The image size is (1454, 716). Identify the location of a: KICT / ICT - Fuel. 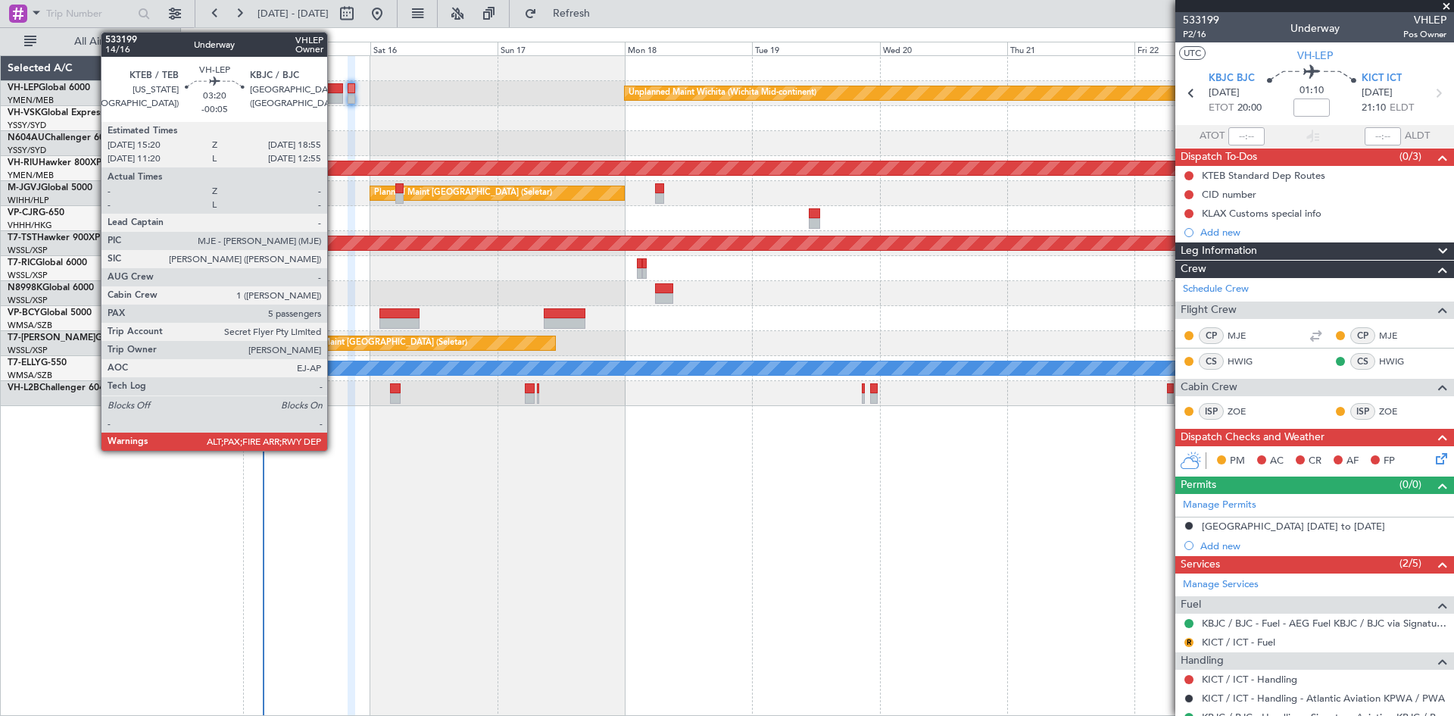
(1239, 642).